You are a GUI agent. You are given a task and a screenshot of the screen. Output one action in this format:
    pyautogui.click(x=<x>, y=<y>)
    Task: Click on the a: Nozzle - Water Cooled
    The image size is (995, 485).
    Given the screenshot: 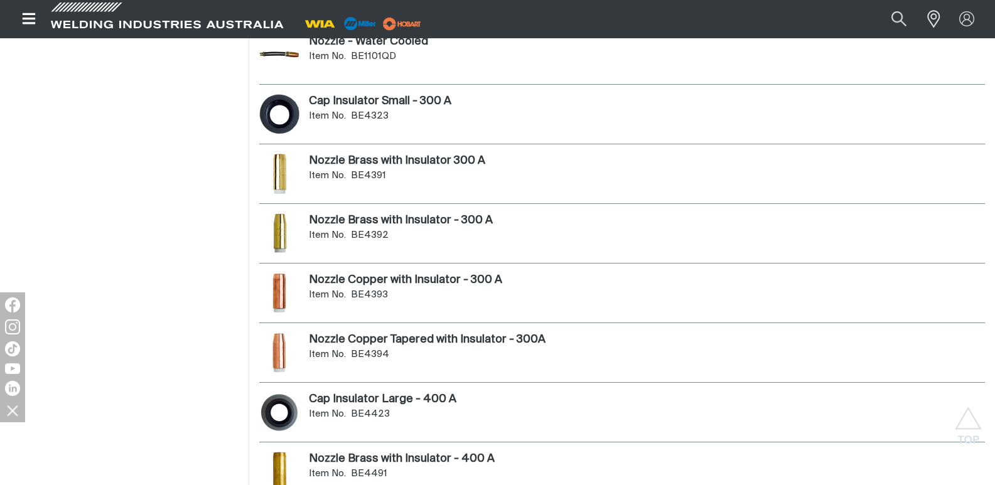 What is the action you would take?
    pyautogui.click(x=368, y=41)
    